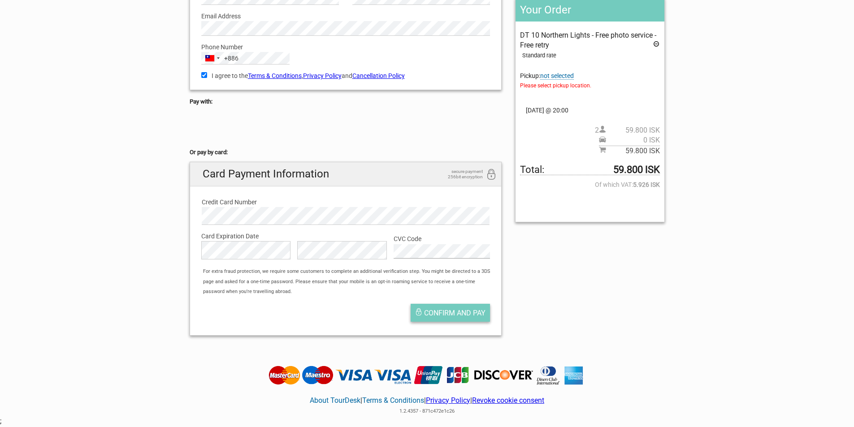 This screenshot has width=854, height=427. Describe the element at coordinates (346, 47) in the screenshot. I see `label: Phone Number` at that location.